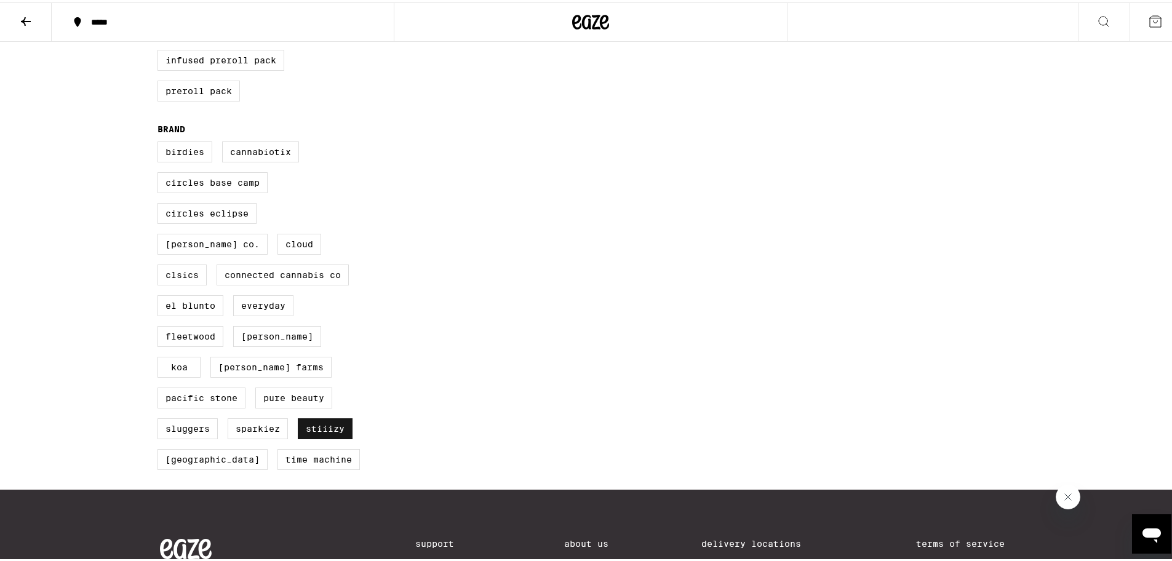 The height and width of the screenshot is (561, 1172). I want to click on label: STIIIZY, so click(325, 426).